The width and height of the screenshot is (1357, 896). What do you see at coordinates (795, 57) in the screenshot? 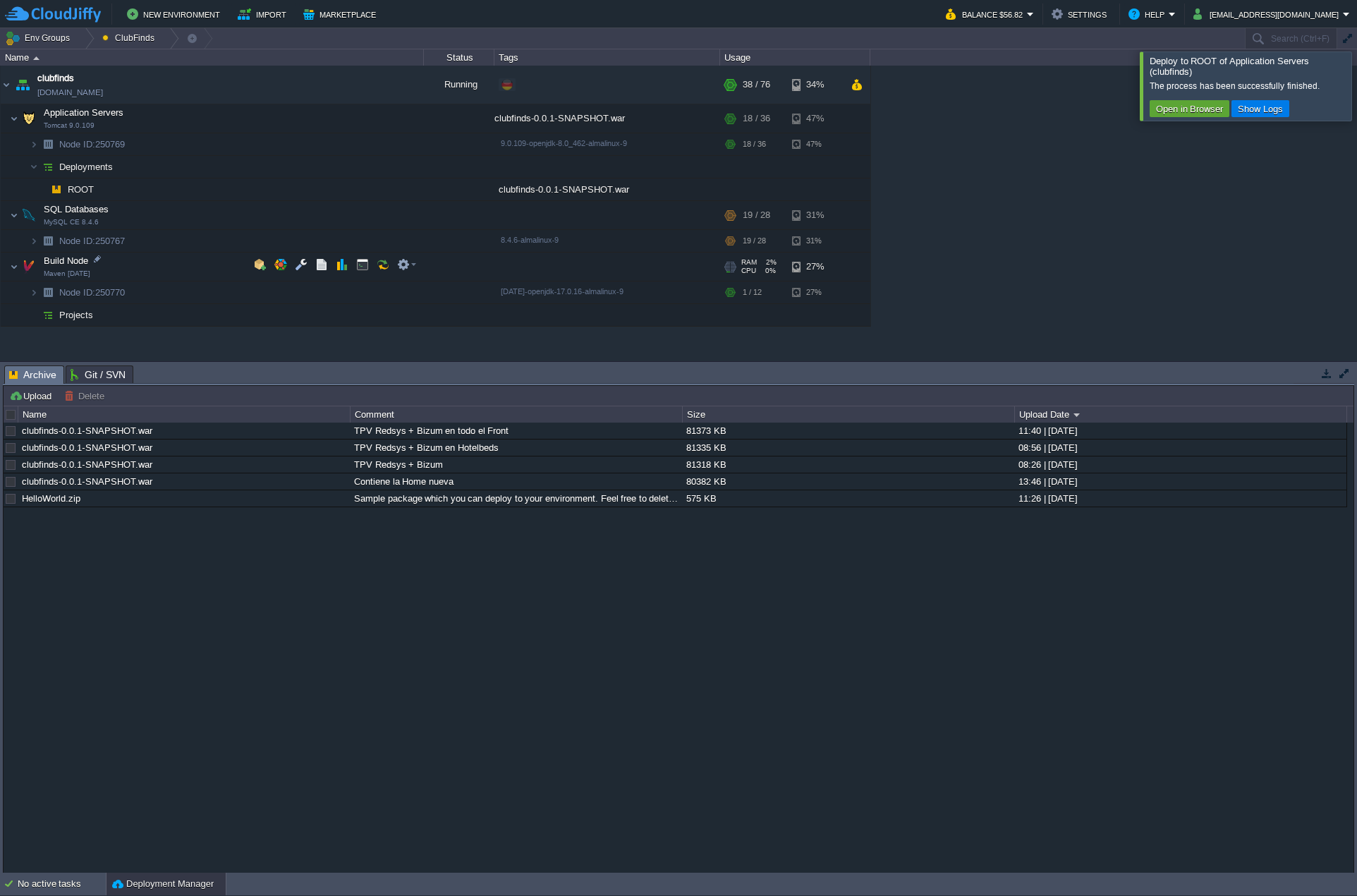
I see `div: Usage` at bounding box center [795, 57].